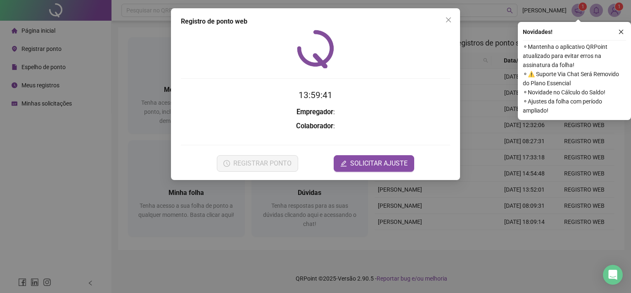 This screenshot has width=631, height=293. What do you see at coordinates (613, 274) in the screenshot?
I see `div: Open Intercom Messenger` at bounding box center [613, 274].